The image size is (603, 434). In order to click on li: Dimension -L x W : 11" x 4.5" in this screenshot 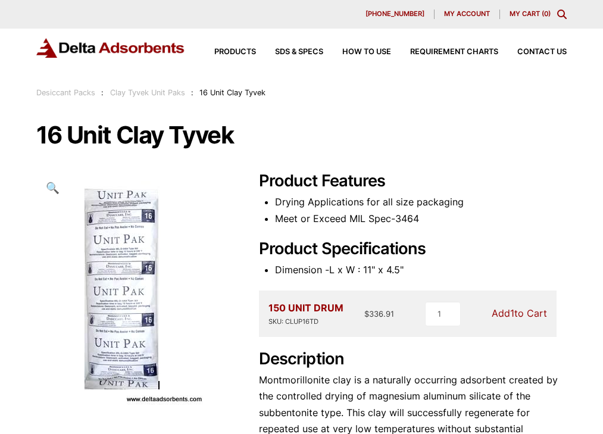, I will do `click(421, 270)`.